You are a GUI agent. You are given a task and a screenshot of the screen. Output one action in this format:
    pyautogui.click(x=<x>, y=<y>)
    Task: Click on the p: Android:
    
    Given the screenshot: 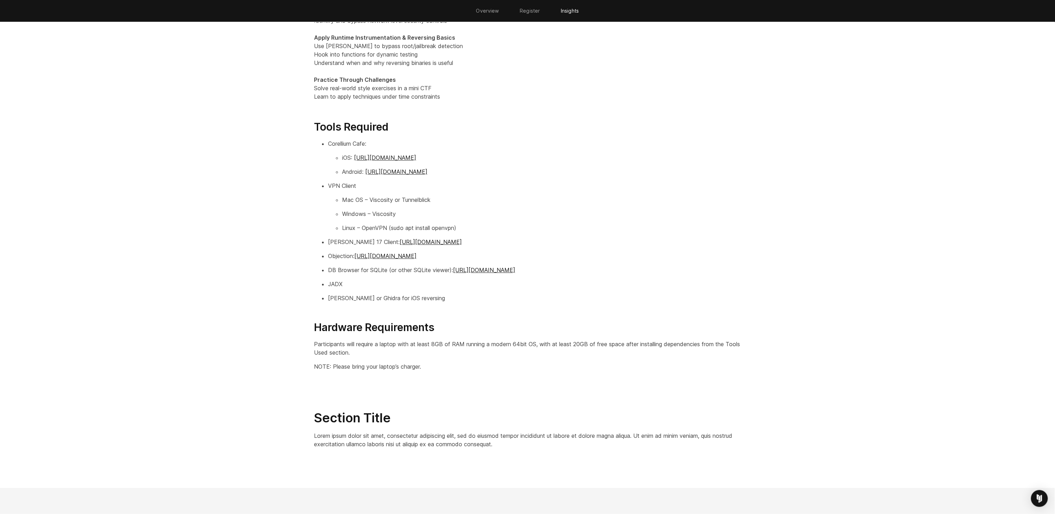 What is the action you would take?
    pyautogui.click(x=542, y=172)
    